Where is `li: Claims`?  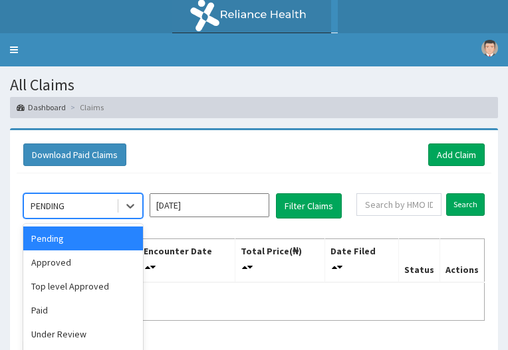
li: Claims is located at coordinates (85, 107).